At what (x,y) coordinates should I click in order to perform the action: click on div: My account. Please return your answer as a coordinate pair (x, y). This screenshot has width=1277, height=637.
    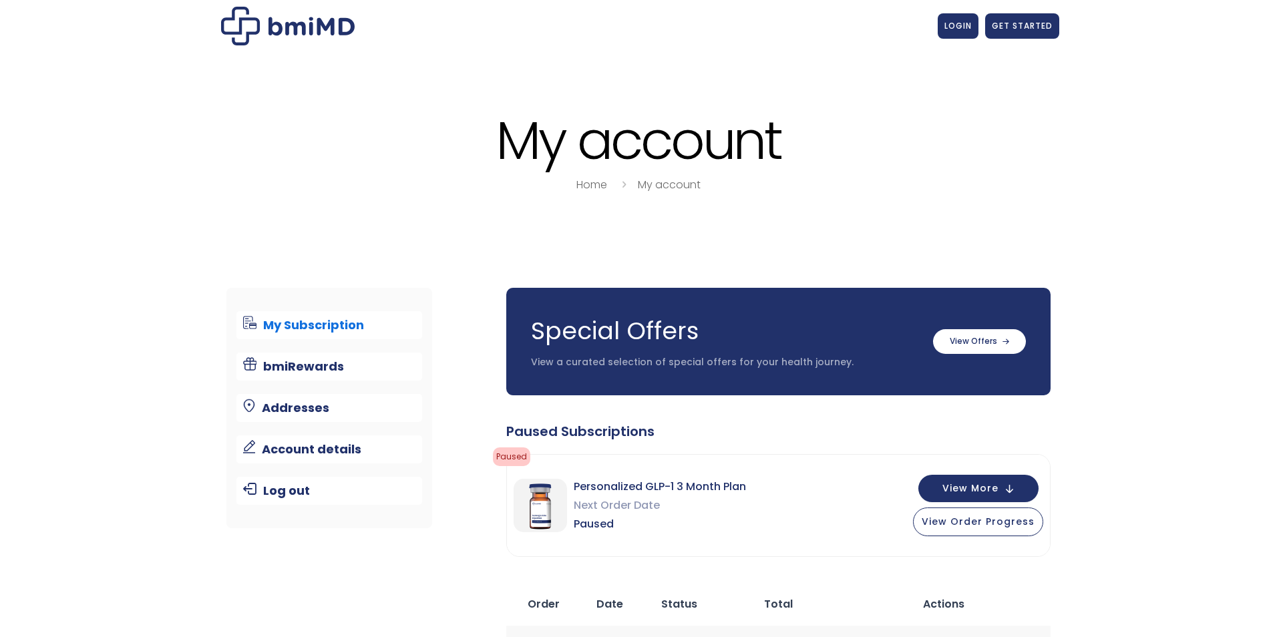
    Looking at the image, I should click on (288, 26).